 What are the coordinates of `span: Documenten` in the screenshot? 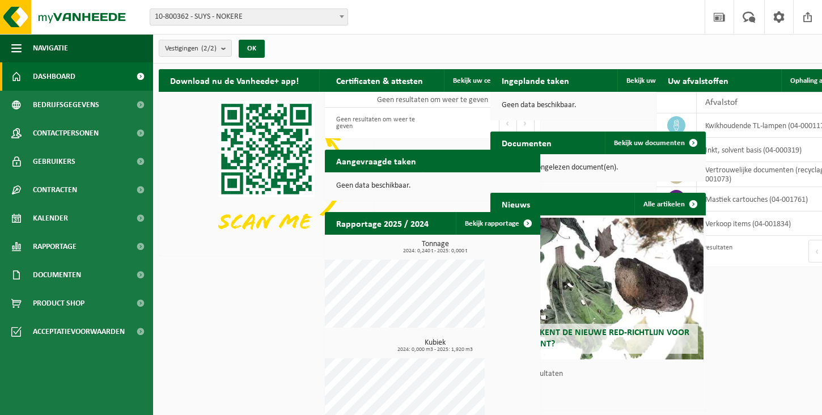 It's located at (57, 275).